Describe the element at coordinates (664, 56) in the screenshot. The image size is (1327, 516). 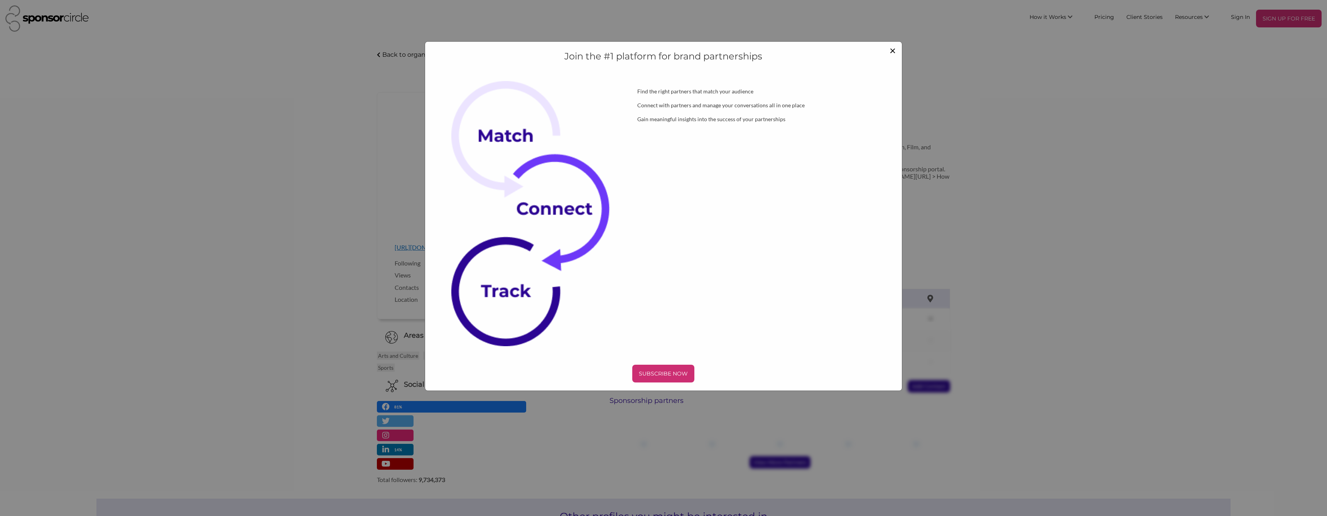
I see `h4: Join the #1 platform for brand partnerships` at that location.